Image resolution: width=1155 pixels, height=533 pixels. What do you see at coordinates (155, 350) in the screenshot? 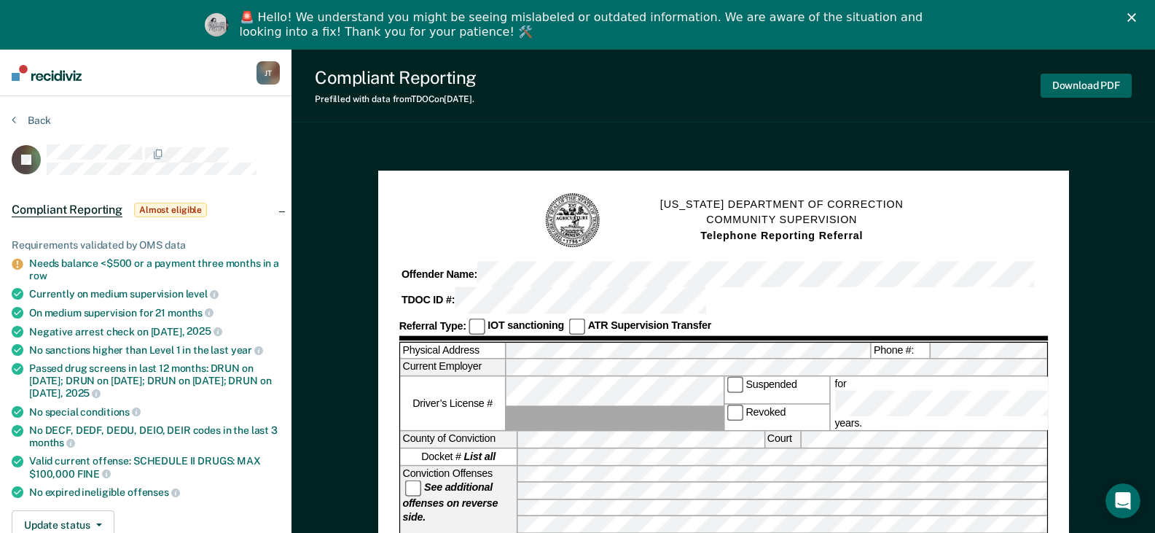
I see `div: No sanctions higher than Level 1 in the last` at bounding box center [155, 350].